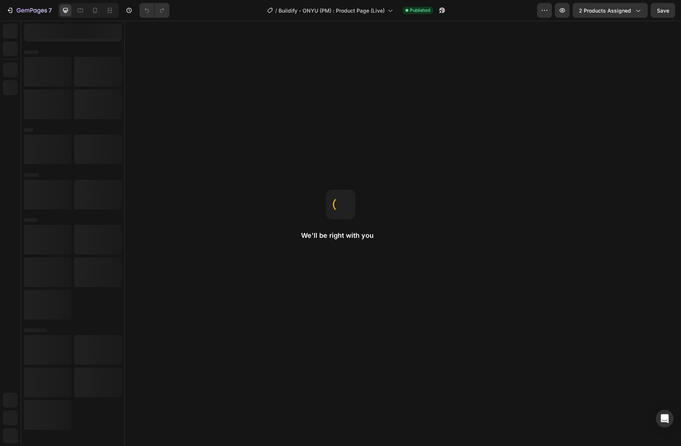 This screenshot has height=446, width=681. Describe the element at coordinates (420, 10) in the screenshot. I see `span: Published` at that location.